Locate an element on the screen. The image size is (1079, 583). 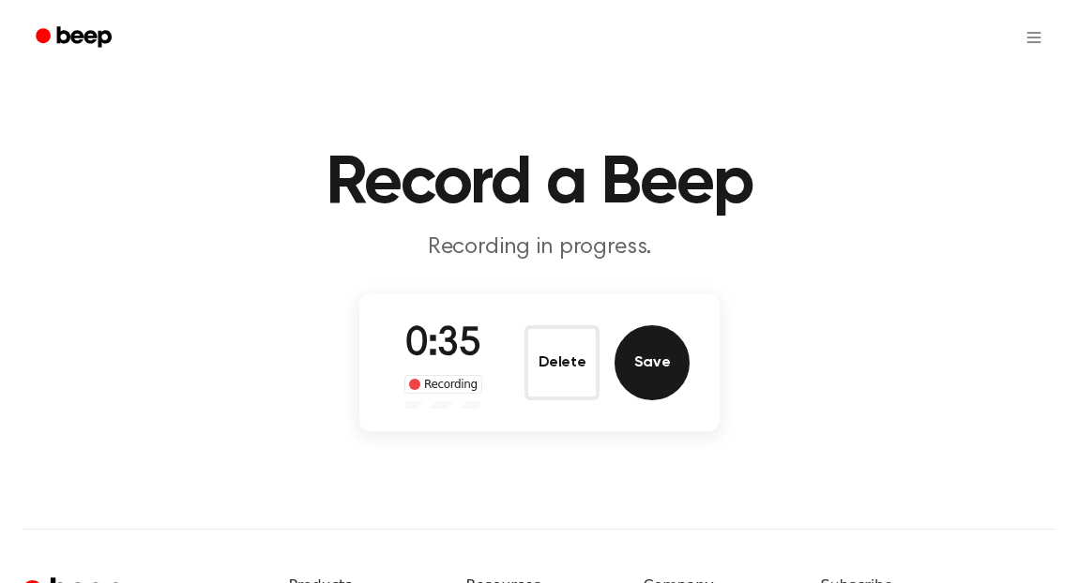
p: Recording in progress. is located at coordinates (539, 248).